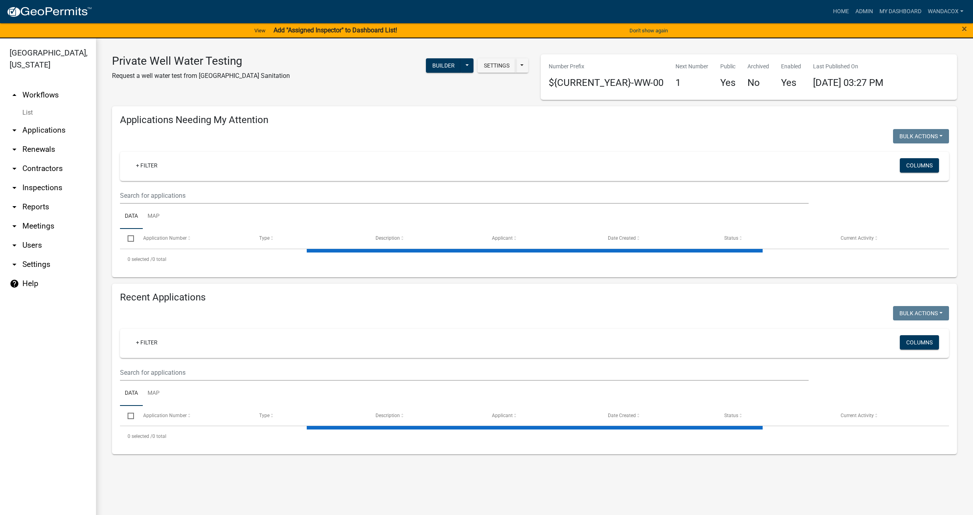 The width and height of the screenshot is (973, 515). What do you see at coordinates (900, 12) in the screenshot?
I see `a: My Dashboard` at bounding box center [900, 12].